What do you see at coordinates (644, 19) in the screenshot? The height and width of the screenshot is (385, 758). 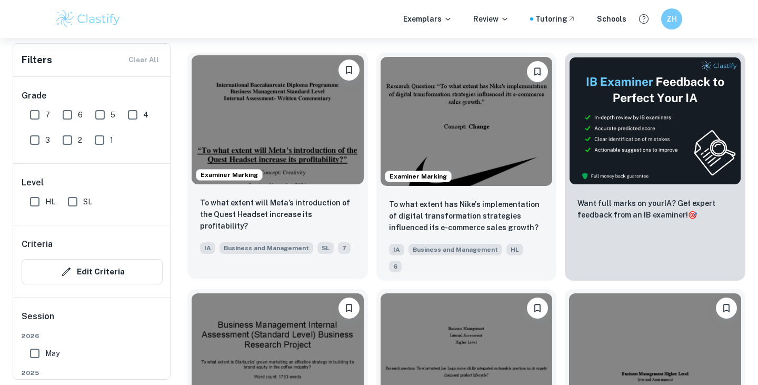 I see `button: Help and Feedback` at bounding box center [644, 19].